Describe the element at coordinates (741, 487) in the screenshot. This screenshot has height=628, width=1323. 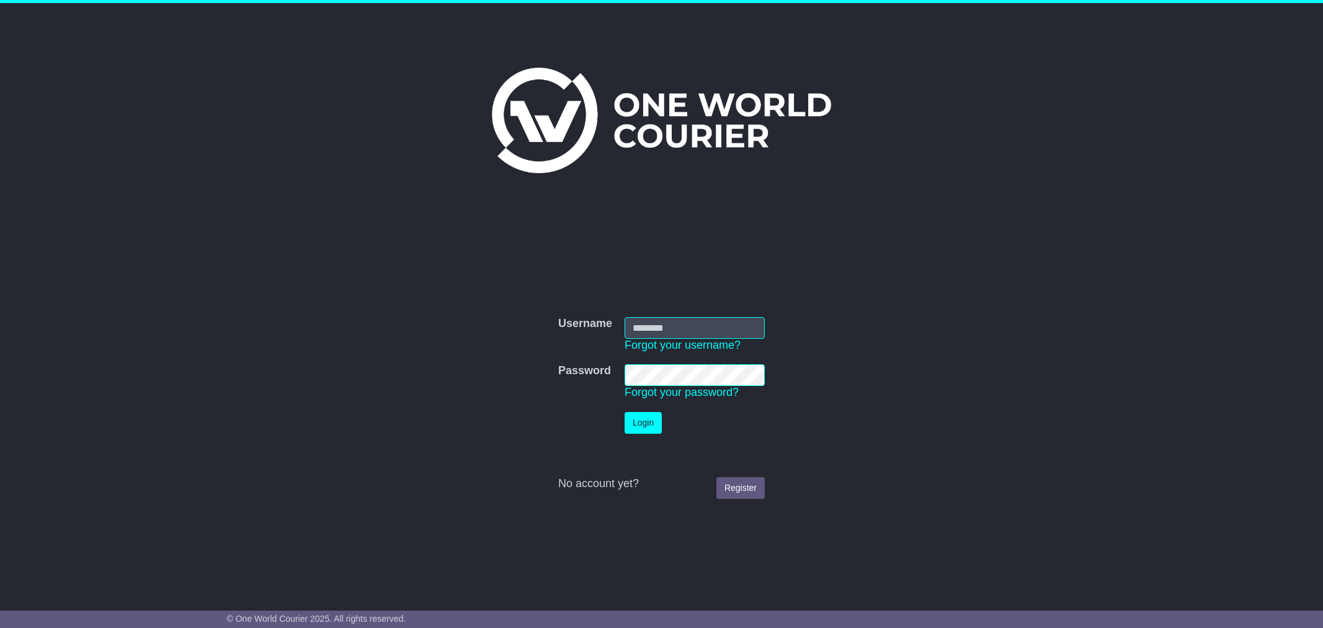
I see `a: Register` at that location.